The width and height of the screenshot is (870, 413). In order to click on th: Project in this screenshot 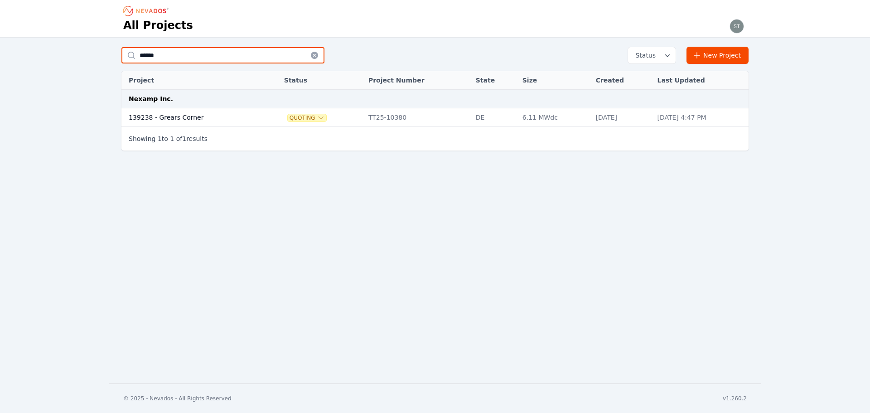, I will do `click(193, 80)`.